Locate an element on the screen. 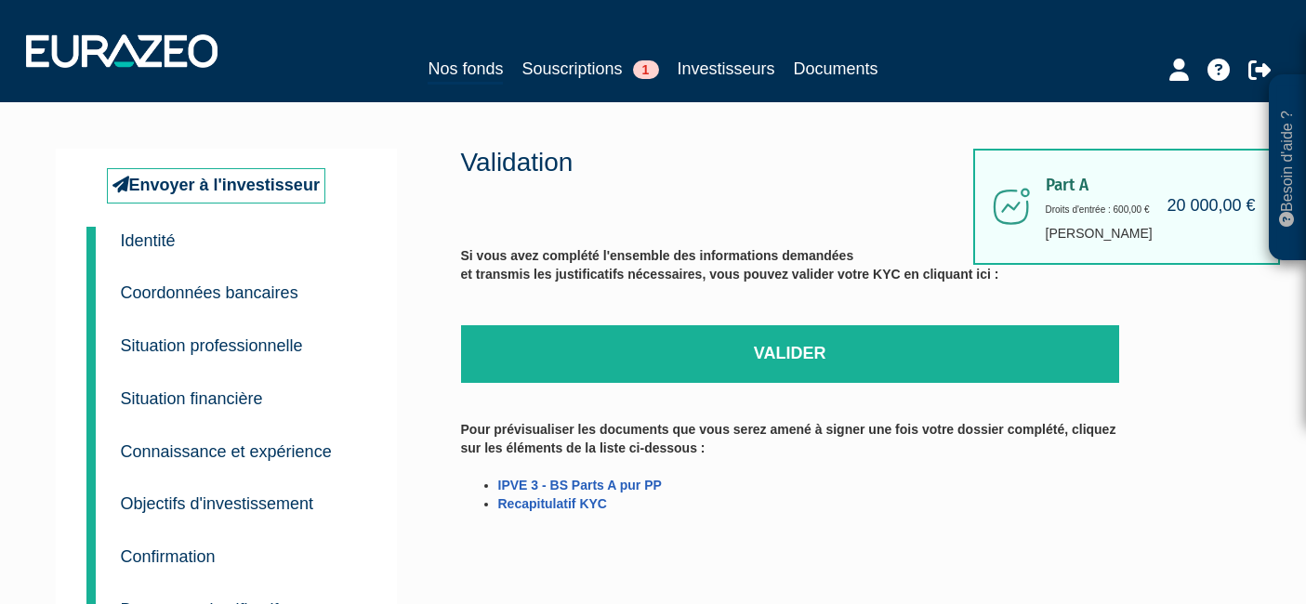  a: Souscriptions1 is located at coordinates (589, 69).